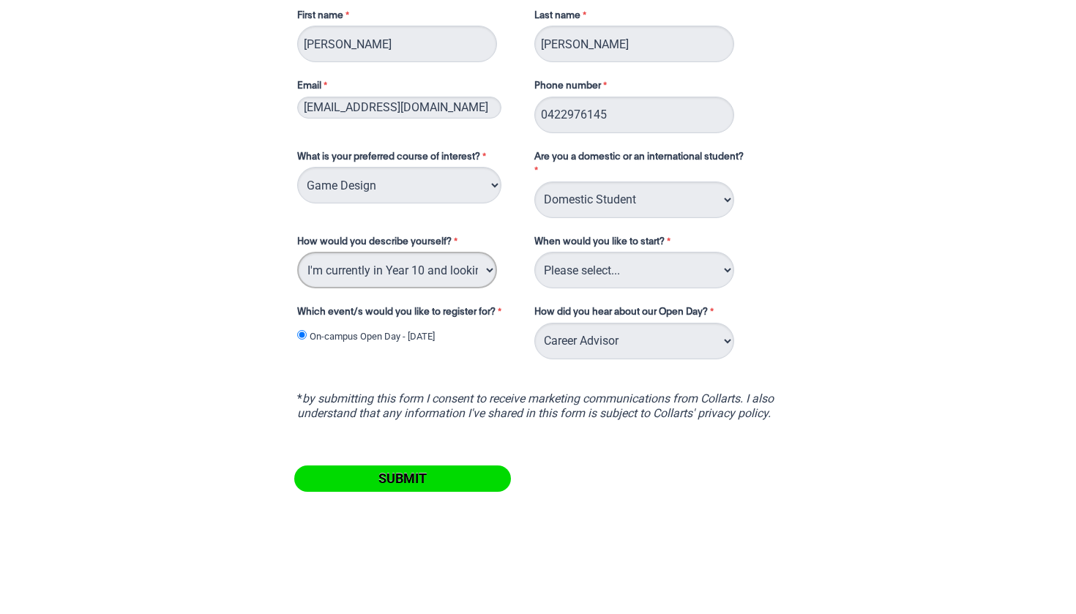 Image resolution: width=1076 pixels, height=614 pixels. What do you see at coordinates (639, 157) in the screenshot?
I see `span: Are you a domestic or an international student?` at bounding box center [639, 157].